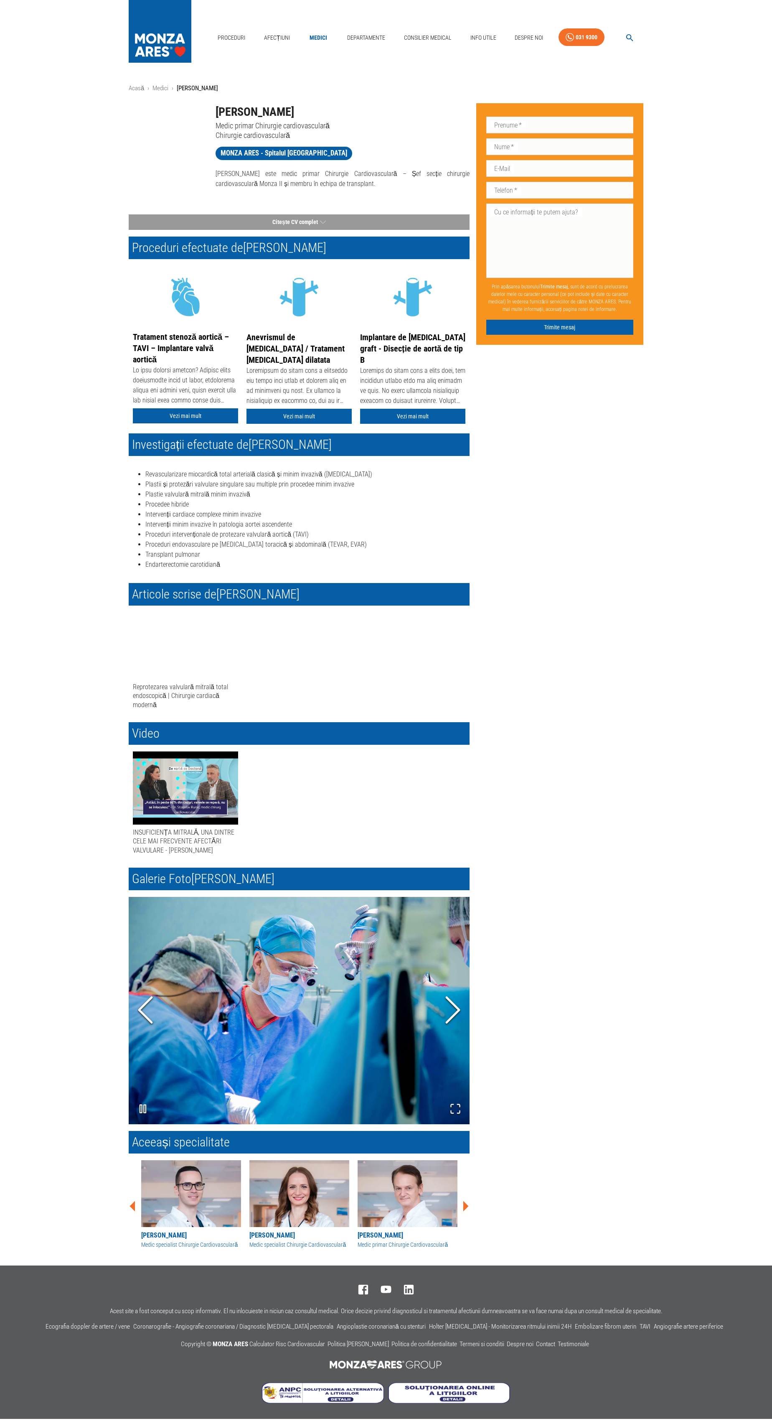 Image resolution: width=772 pixels, height=1421 pixels. Describe the element at coordinates (386, 88) in the screenshot. I see `nav: breadcrumb` at that location.